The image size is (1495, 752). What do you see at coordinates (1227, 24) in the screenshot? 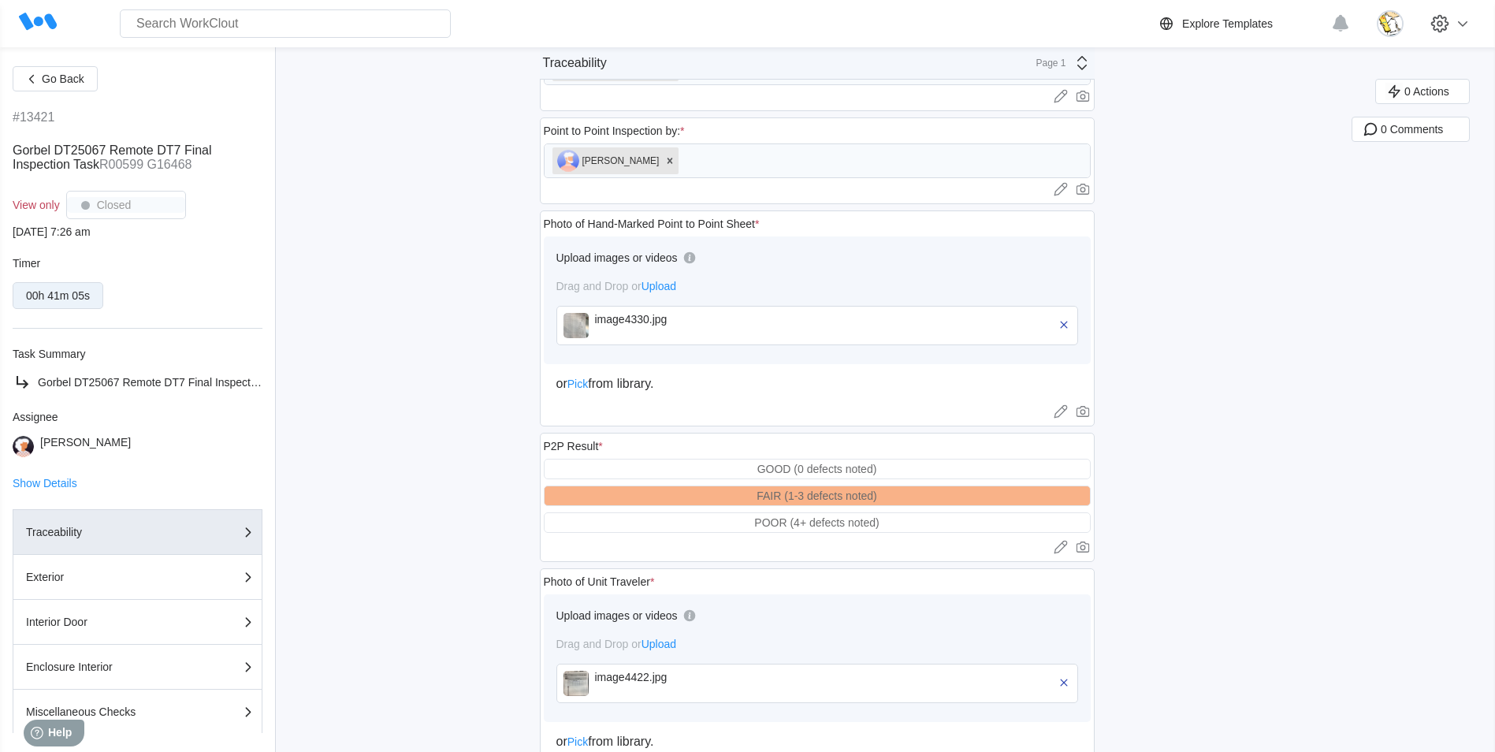
I see `div: Explore Templates` at bounding box center [1227, 24].